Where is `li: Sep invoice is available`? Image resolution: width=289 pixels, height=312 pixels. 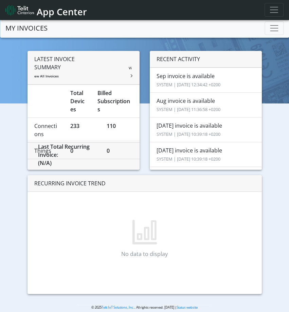 li: Sep invoice is available is located at coordinates (206, 80).